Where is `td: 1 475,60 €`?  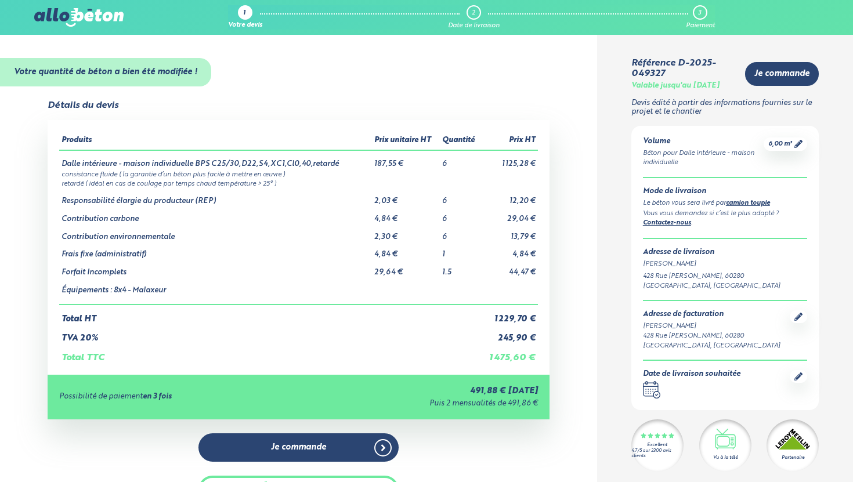 td: 1 475,60 € is located at coordinates (509, 353).